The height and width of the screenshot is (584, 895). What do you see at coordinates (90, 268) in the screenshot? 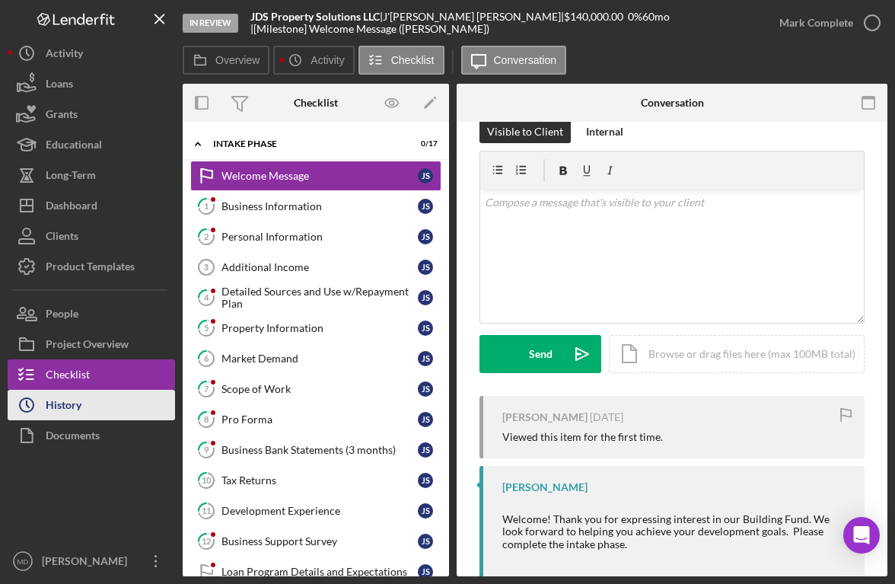
I see `div: Product Templates` at bounding box center [90, 268].